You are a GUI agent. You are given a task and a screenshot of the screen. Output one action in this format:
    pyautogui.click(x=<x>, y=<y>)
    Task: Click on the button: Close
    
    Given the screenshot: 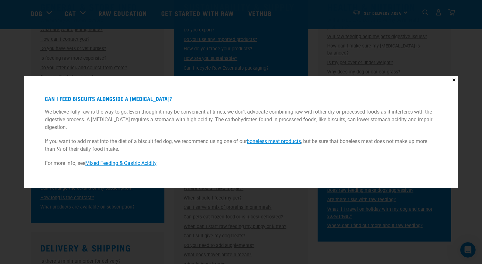 What is the action you would take?
    pyautogui.click(x=454, y=80)
    